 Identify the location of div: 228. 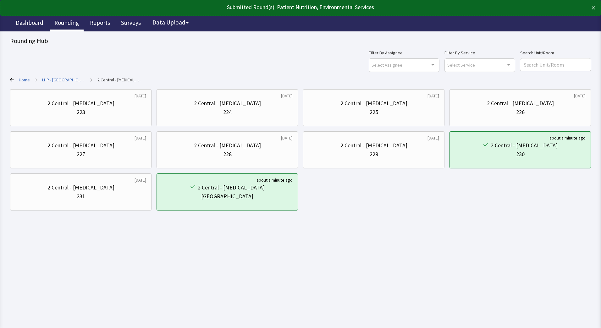
(227, 154).